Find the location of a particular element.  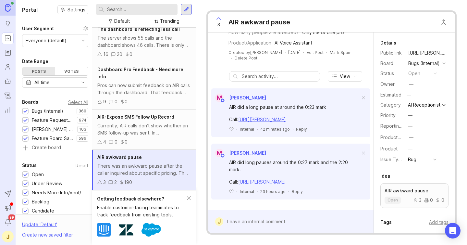

div: Call: is located at coordinates (295, 120).